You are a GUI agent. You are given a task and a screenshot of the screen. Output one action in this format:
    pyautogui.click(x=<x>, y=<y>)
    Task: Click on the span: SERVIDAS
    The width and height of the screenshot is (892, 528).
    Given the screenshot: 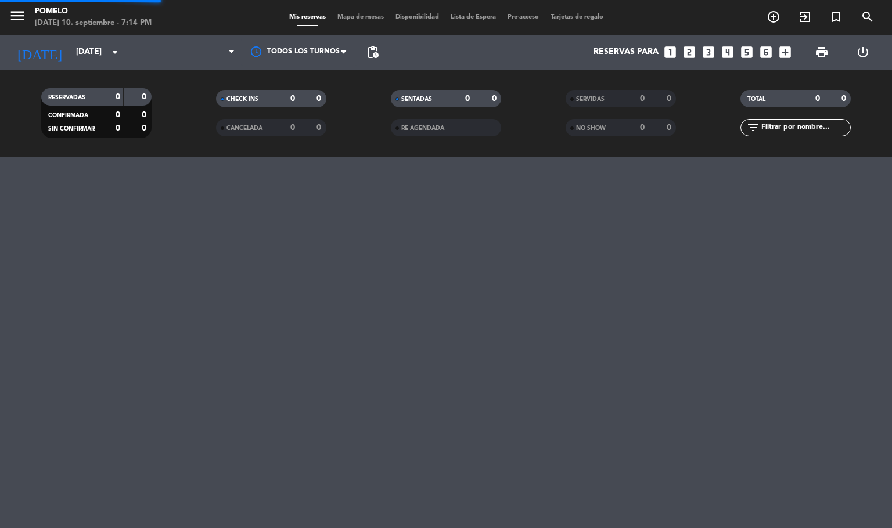 What is the action you would take?
    pyautogui.click(x=590, y=99)
    